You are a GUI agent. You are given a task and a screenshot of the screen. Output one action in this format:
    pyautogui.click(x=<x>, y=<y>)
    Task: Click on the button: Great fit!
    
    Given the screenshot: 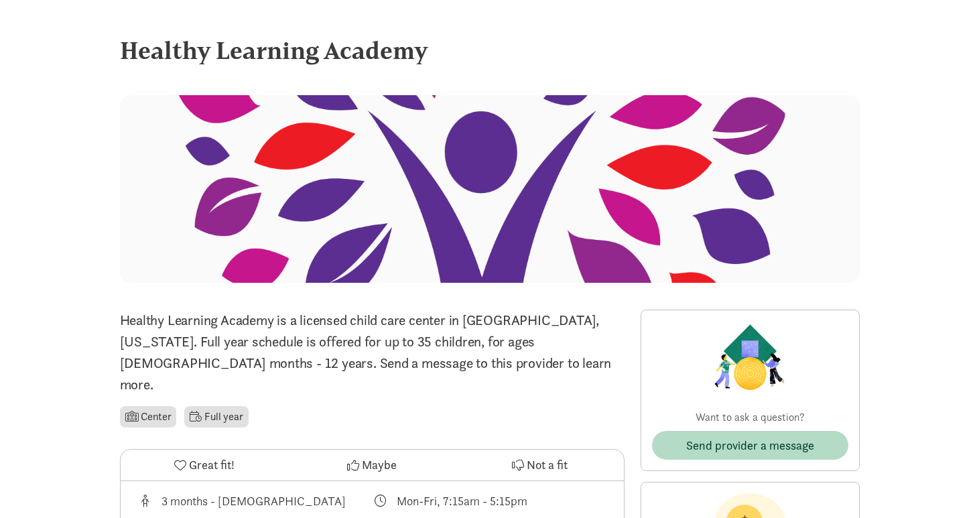 What is the action you would take?
    pyautogui.click(x=204, y=465)
    